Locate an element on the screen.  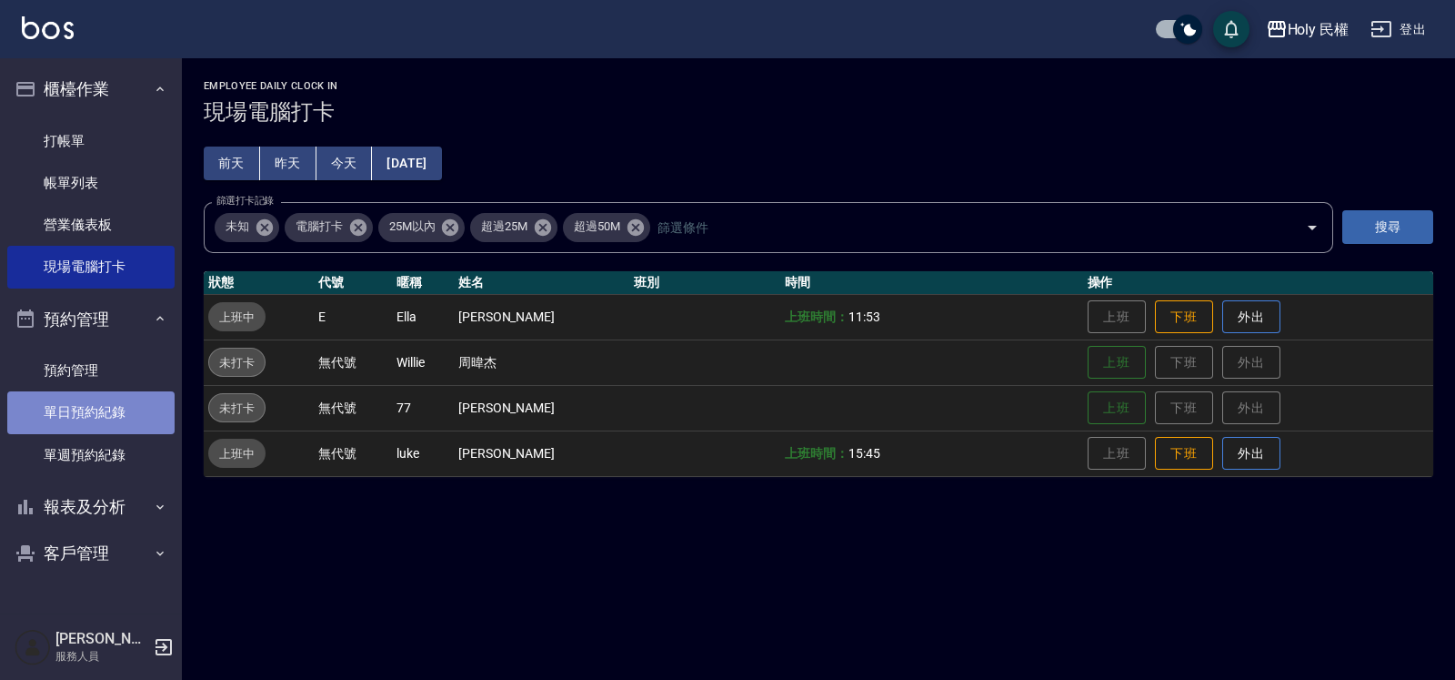
div: 25M以內 is located at coordinates (422, 227).